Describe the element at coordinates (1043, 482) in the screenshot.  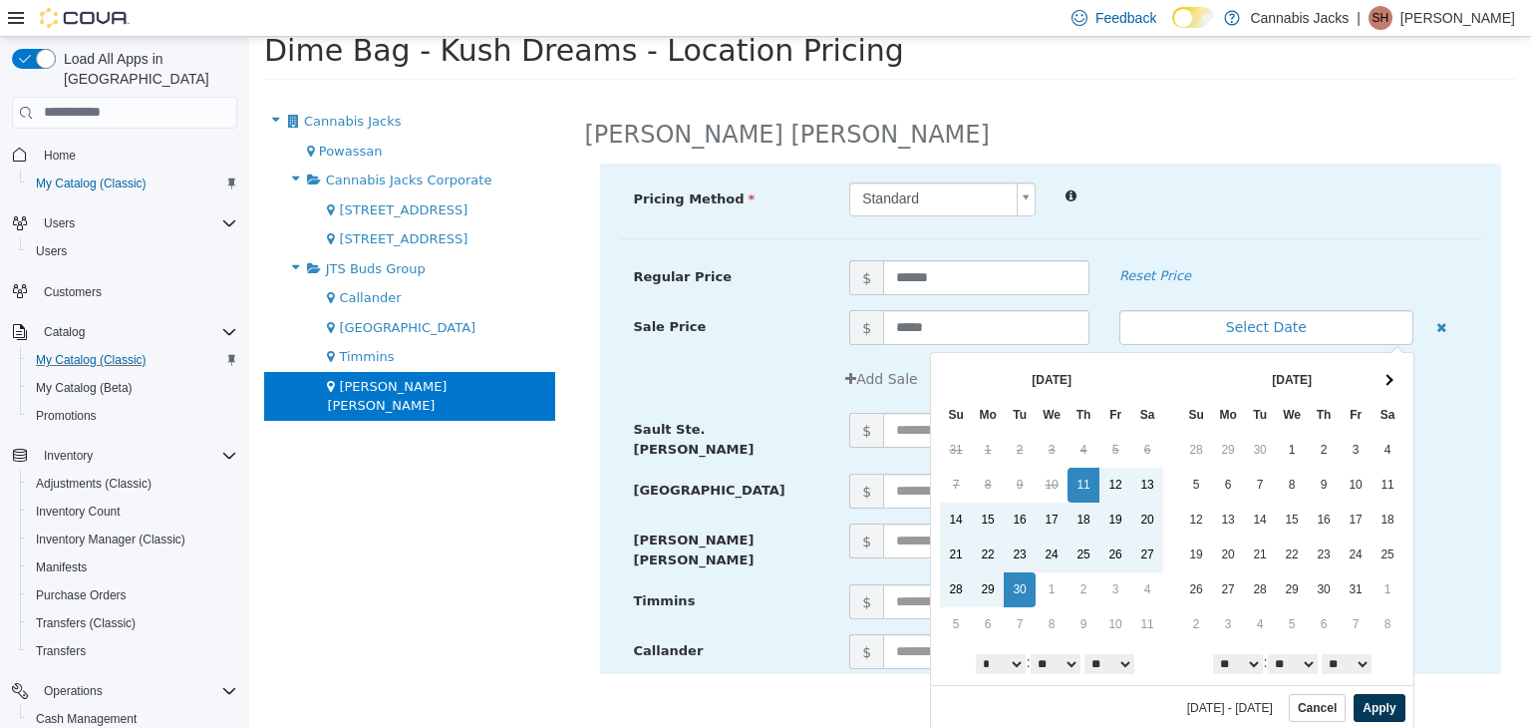
I see `td: 15` at that location.